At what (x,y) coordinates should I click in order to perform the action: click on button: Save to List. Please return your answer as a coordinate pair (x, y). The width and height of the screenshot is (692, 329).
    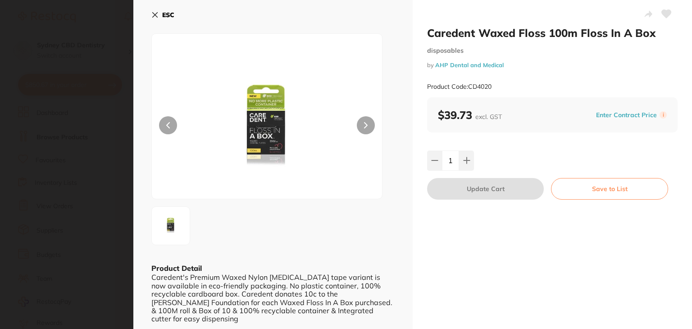
    Looking at the image, I should click on (610, 189).